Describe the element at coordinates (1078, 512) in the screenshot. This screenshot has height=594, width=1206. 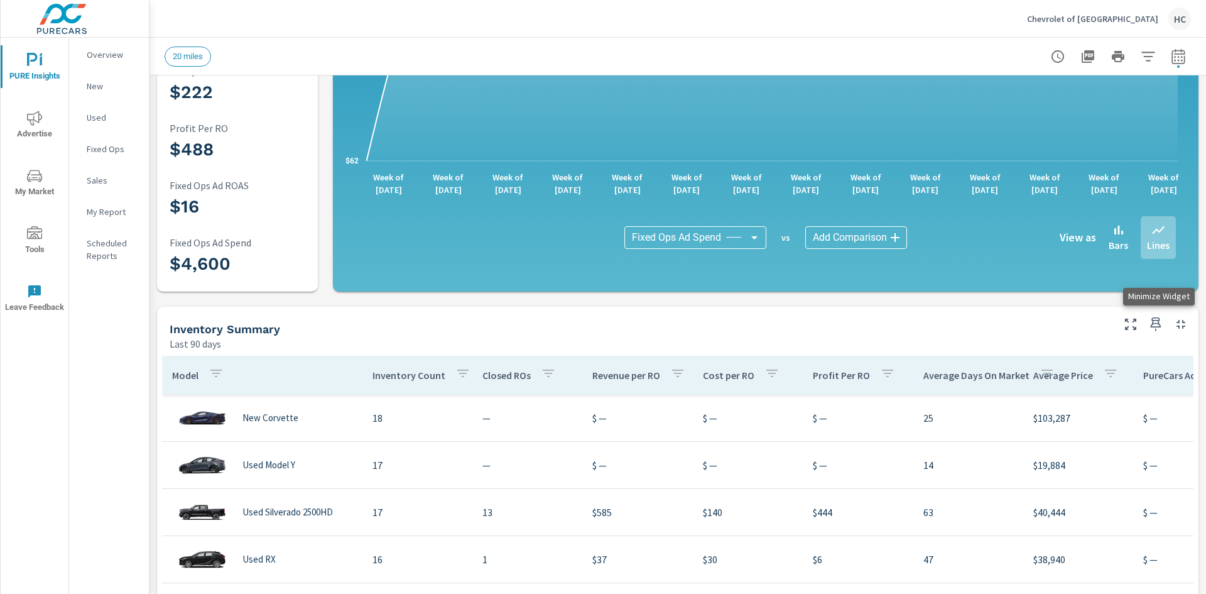
I see `p: $40,444` at that location.